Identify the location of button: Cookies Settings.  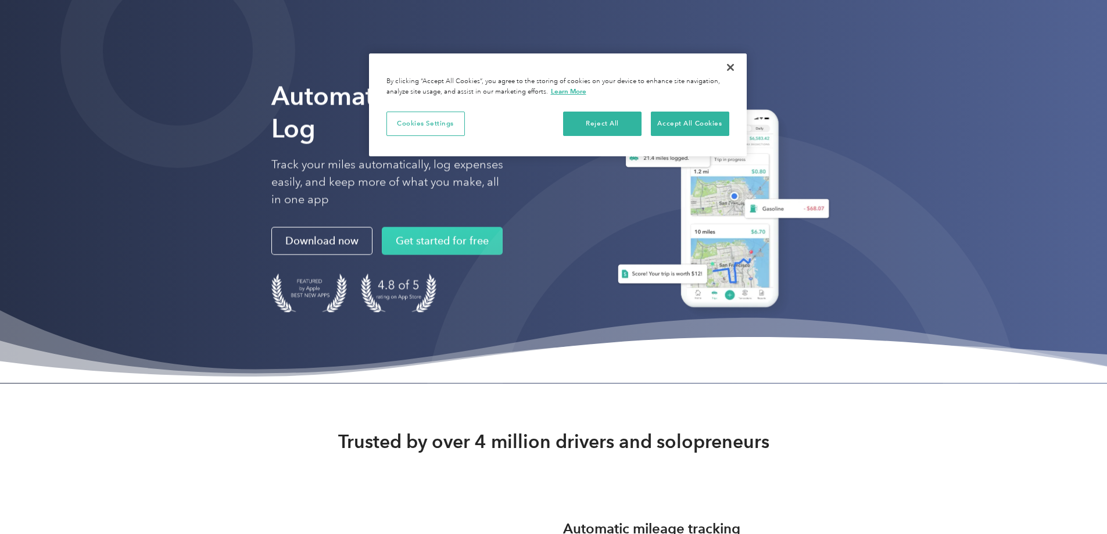
(425, 124).